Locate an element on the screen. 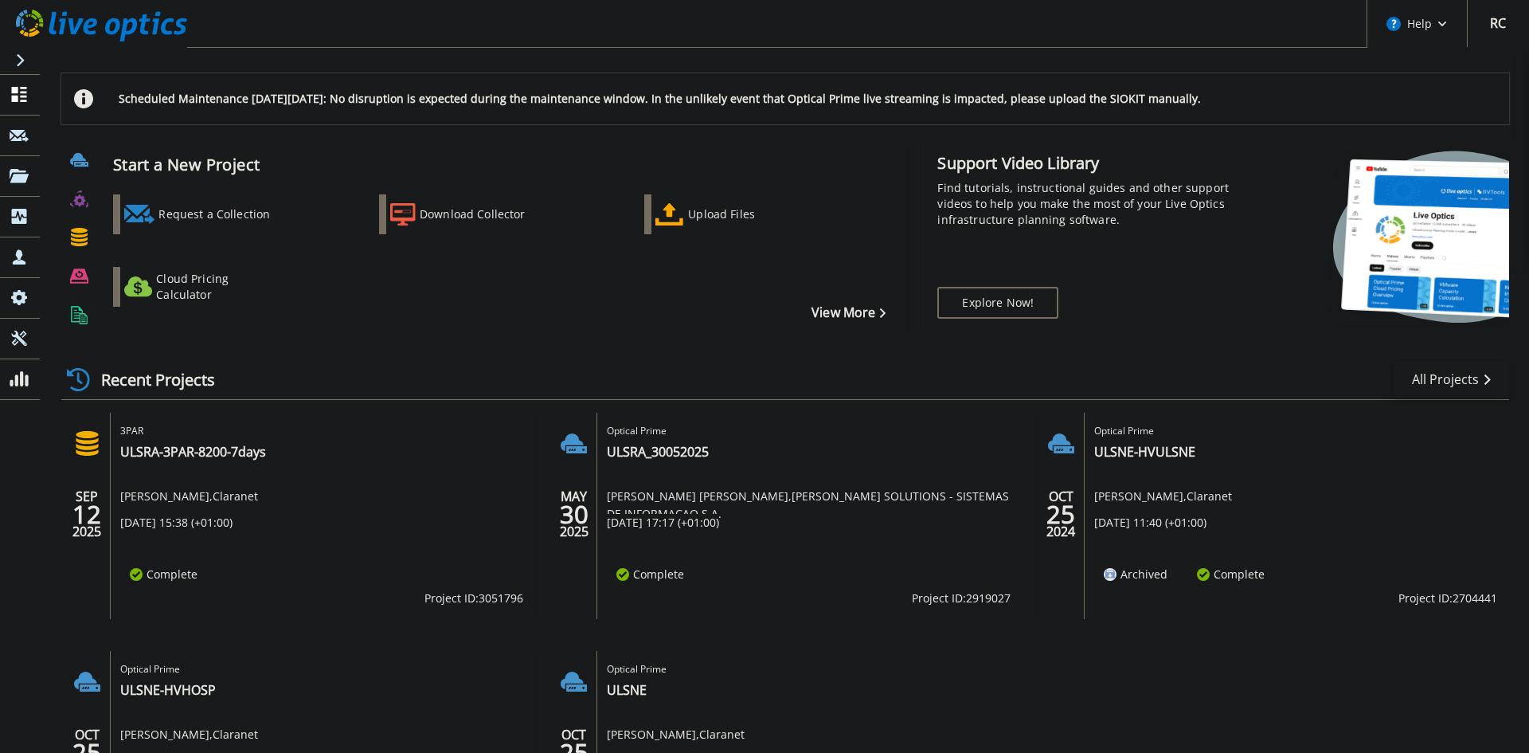 Image resolution: width=1529 pixels, height=753 pixels. a: ULSRA-3PAR-8200-7days is located at coordinates (193, 452).